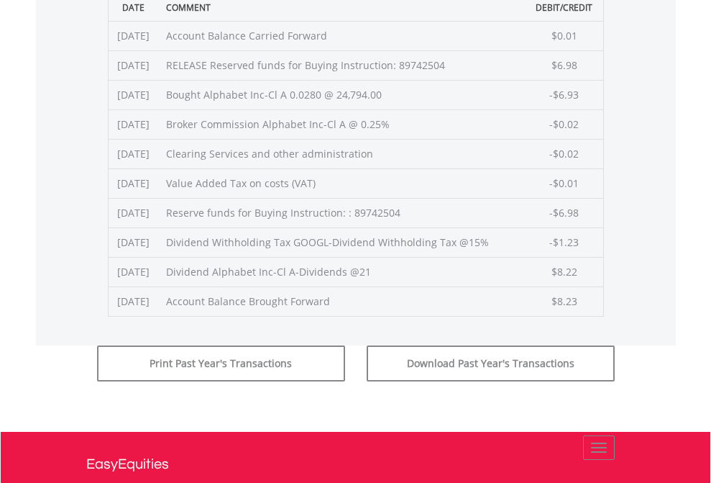  Describe the element at coordinates (342, 242) in the screenshot. I see `td: Dividend Withholding Tax GOOGL-Dividend Withholding Tax @15%` at that location.